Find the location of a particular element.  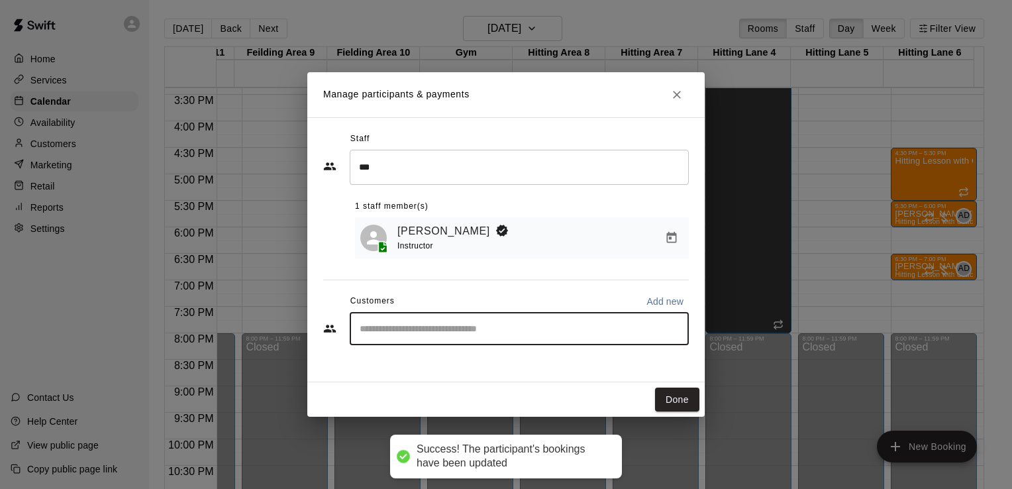

div: Search staff is located at coordinates (519, 167).